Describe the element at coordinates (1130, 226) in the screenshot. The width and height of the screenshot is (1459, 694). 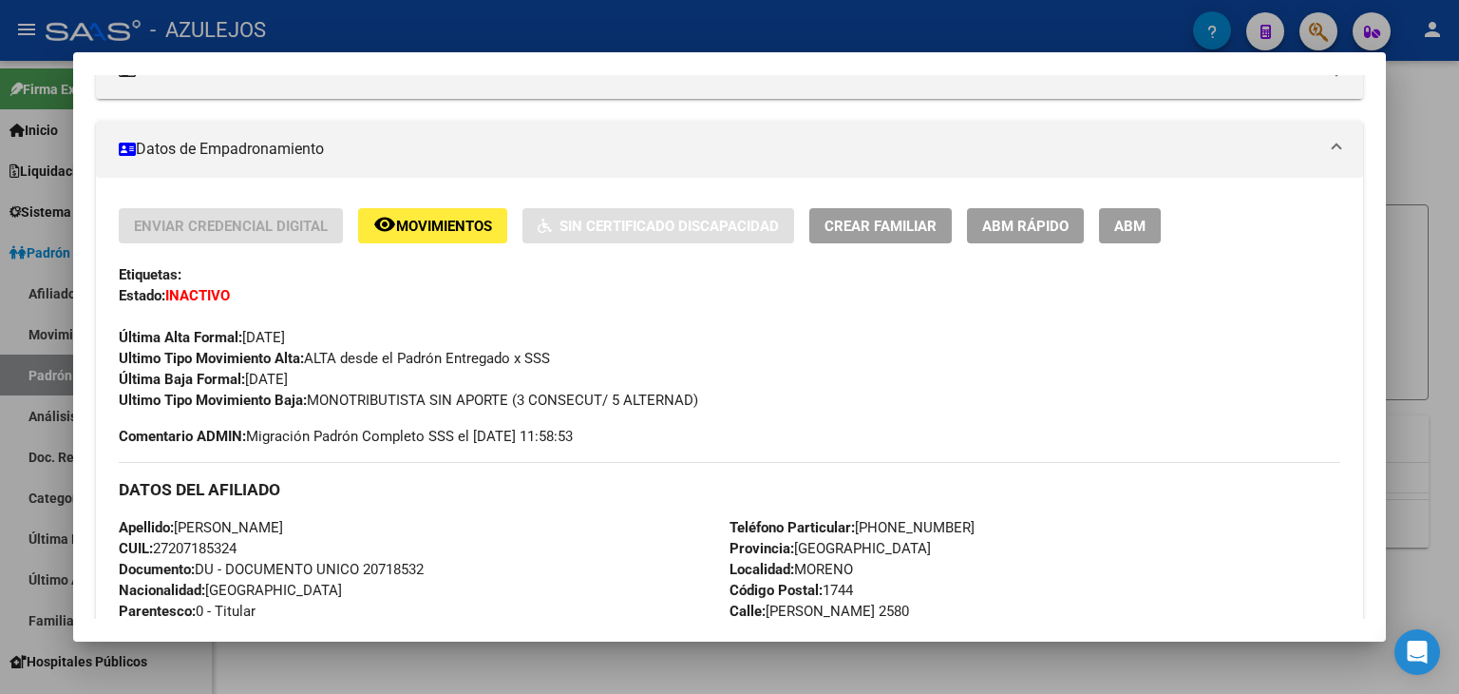
I see `span: ABM` at that location.